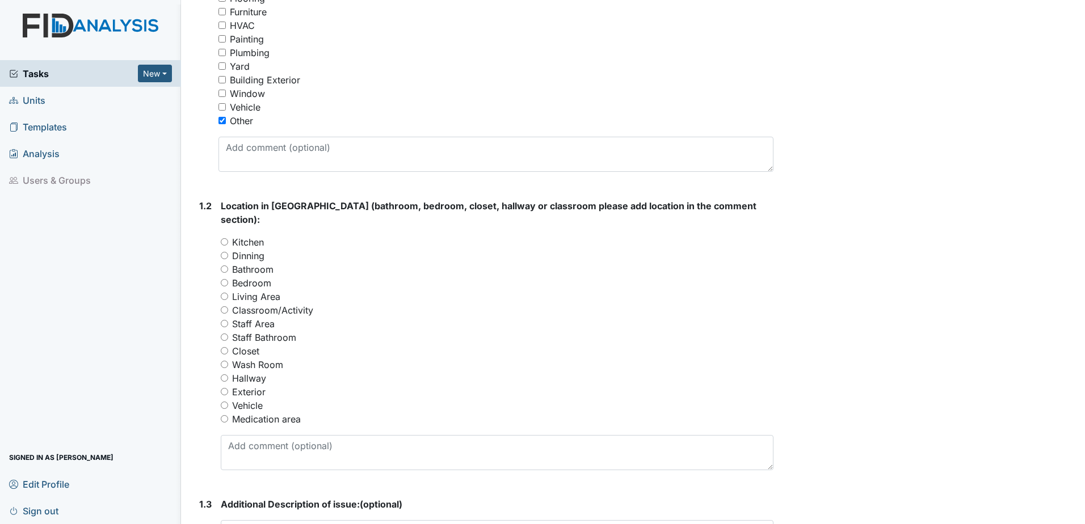 Image resolution: width=1085 pixels, height=524 pixels. What do you see at coordinates (224, 337) in the screenshot?
I see `input: Staff Bathroom` at bounding box center [224, 337].